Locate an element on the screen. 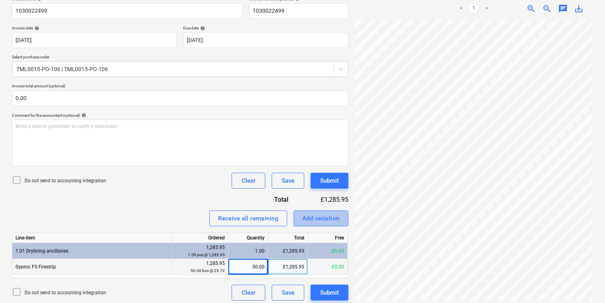  div: Free is located at coordinates (328, 238).